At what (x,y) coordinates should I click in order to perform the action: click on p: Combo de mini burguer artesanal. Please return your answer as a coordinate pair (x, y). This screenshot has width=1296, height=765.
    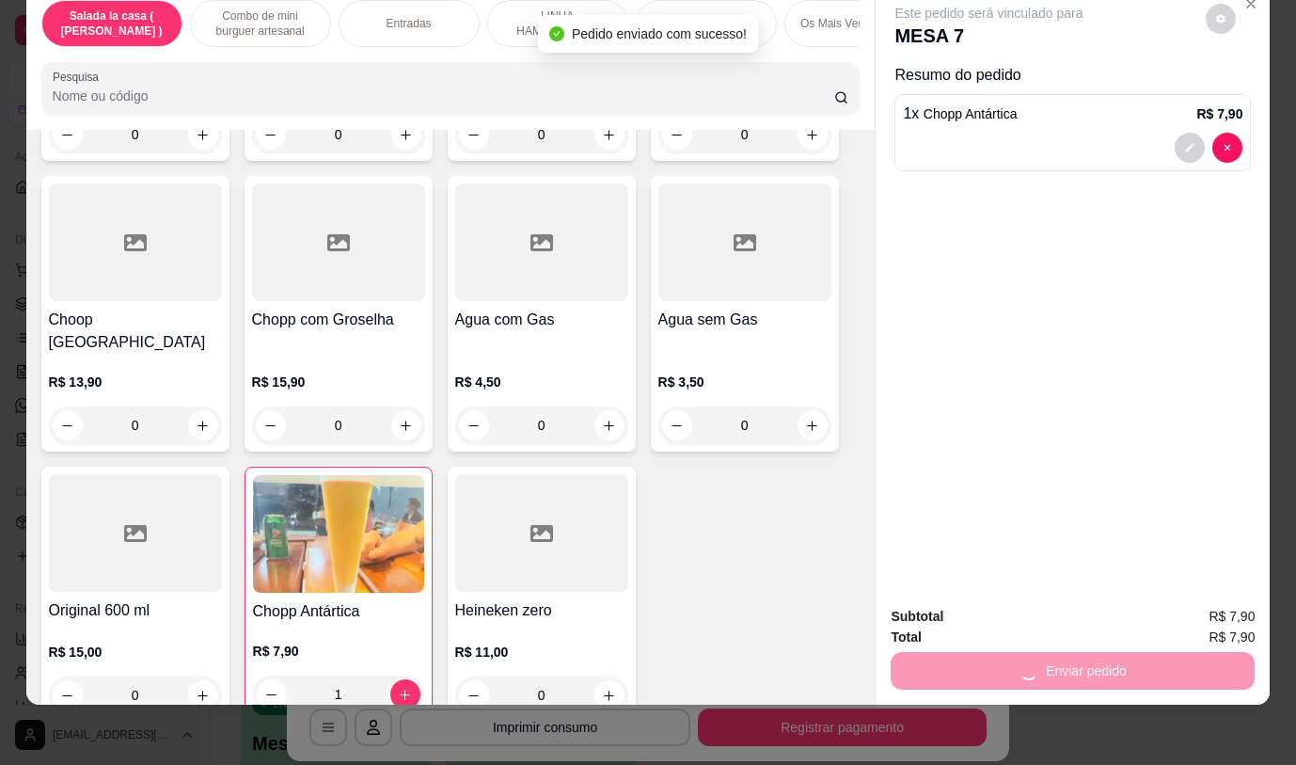
    Looking at the image, I should click on (261, 24).